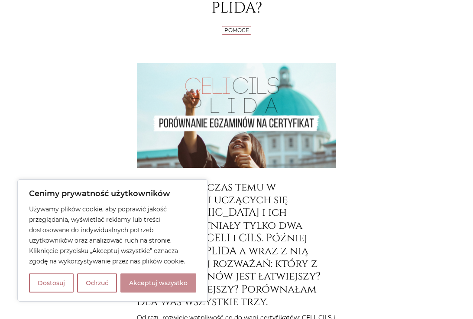 The height and width of the screenshot is (319, 473). I want to click on p: Cenimy prywatność użytkowników, so click(113, 193).